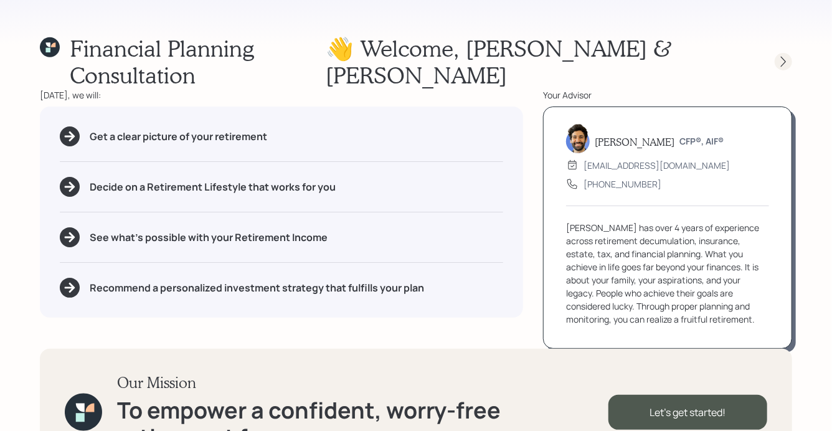 This screenshot has width=832, height=431. Describe the element at coordinates (257, 288) in the screenshot. I see `h5: Recommend a personalized investment strategy that fulfills your plan` at that location.